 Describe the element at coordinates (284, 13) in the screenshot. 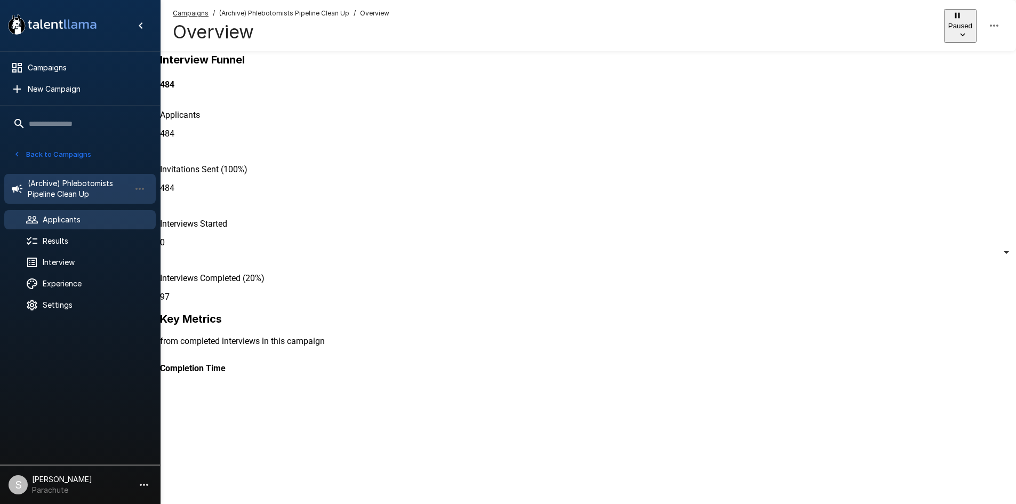

I see `span: (Archive) Phlebotomists Pipeline Clean Up` at that location.